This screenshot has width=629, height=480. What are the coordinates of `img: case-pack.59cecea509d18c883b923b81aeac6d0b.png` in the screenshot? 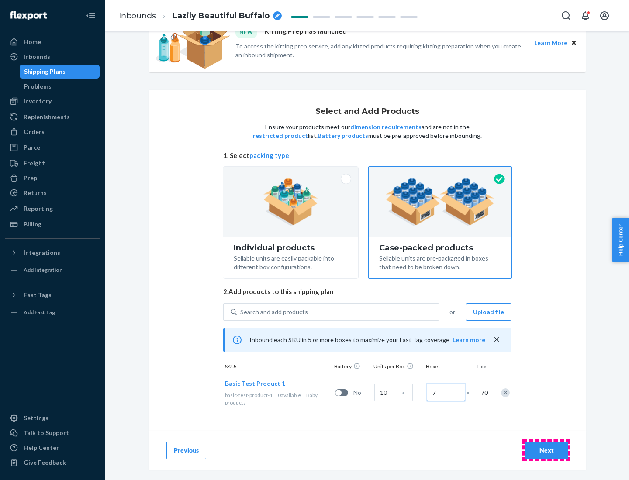 It's located at (440, 202).